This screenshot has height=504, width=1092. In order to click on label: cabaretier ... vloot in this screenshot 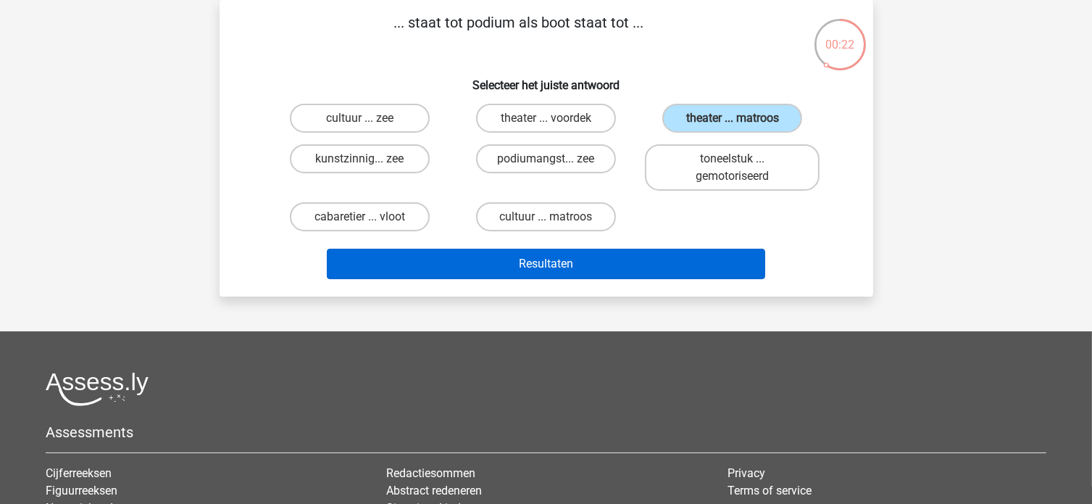, I will do `click(359, 217)`.